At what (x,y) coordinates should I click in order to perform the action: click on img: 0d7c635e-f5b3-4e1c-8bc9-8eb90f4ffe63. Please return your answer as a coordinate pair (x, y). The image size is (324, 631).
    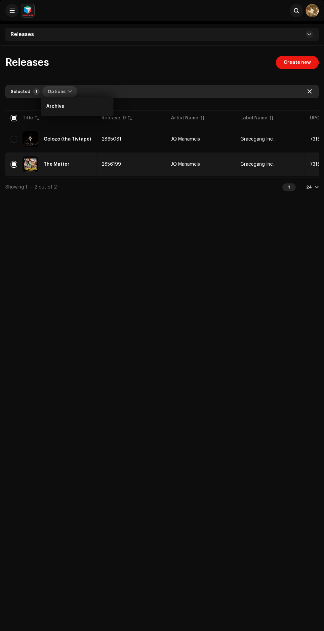
    Looking at the image, I should click on (30, 164).